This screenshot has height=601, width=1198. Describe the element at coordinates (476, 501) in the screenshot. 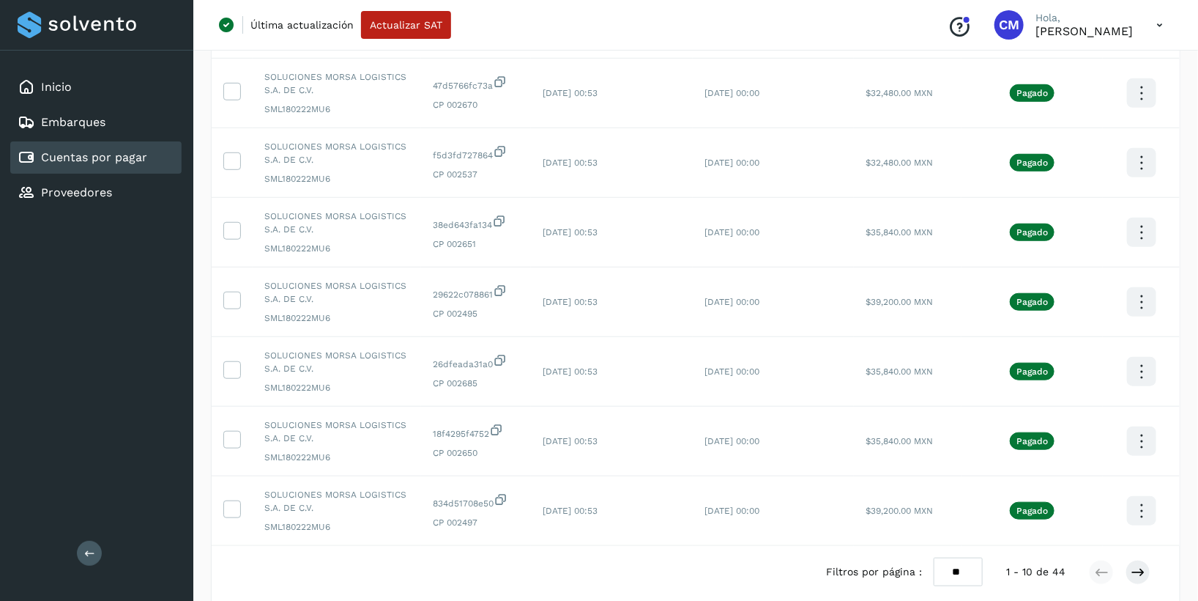

I see `span: 834d51708e50` at that location.